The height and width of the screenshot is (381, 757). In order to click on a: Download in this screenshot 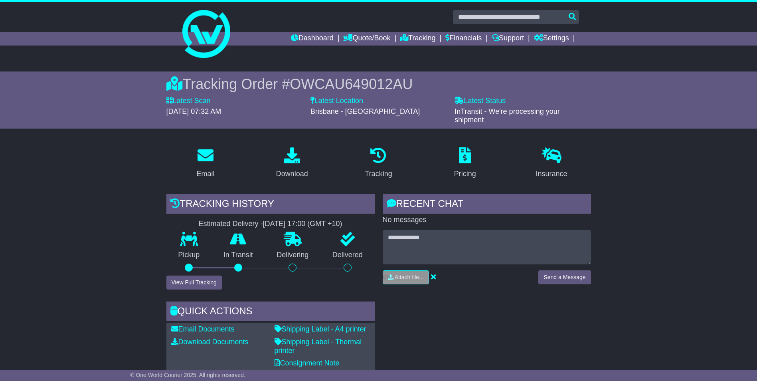, I will do `click(292, 163)`.